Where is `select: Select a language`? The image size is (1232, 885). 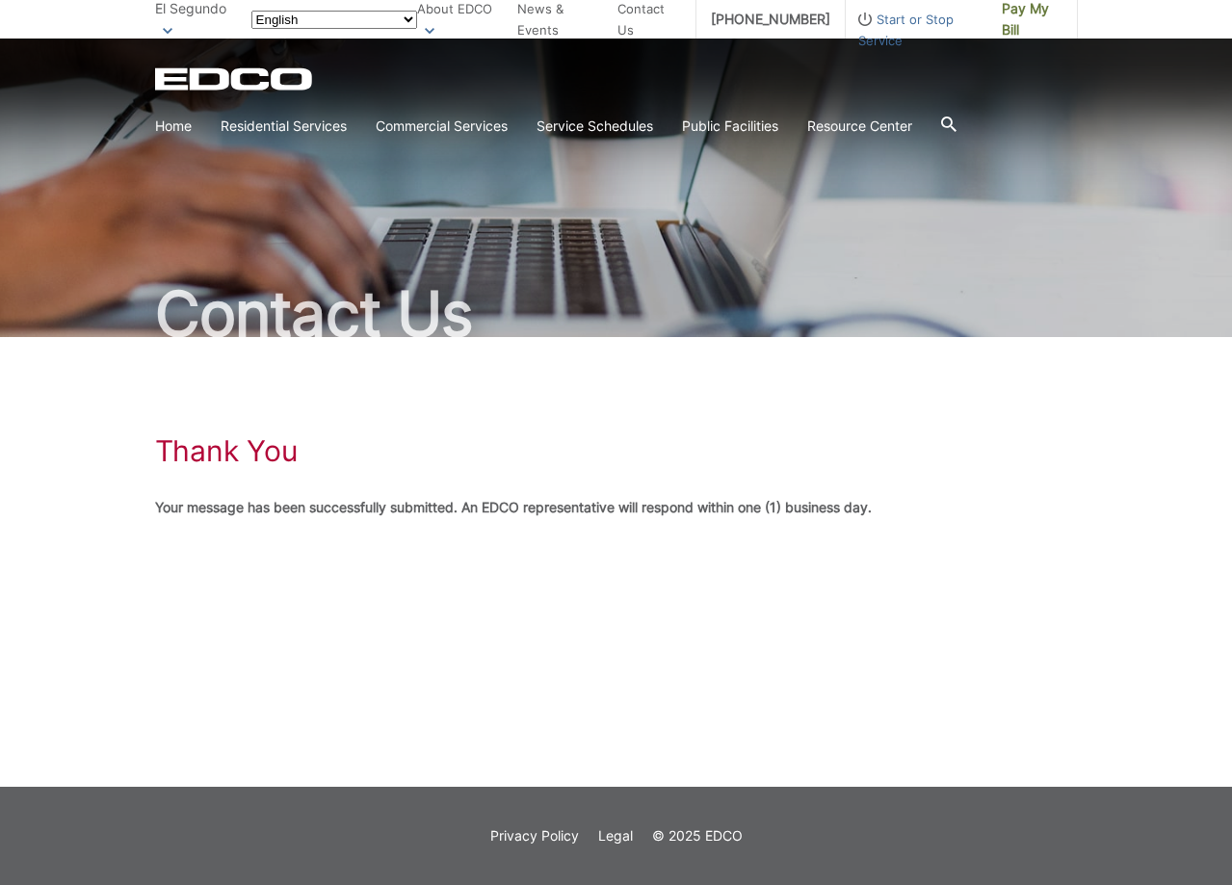 select: Select a language is located at coordinates (334, 19).